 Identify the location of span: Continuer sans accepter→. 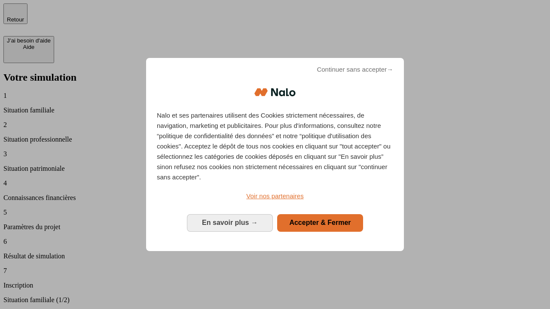
(355, 70).